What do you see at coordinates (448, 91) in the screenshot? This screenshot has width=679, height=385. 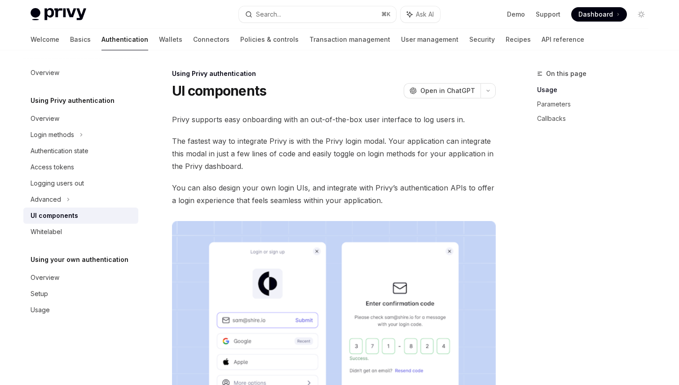 I see `span: Open in ChatGPT` at bounding box center [448, 91].